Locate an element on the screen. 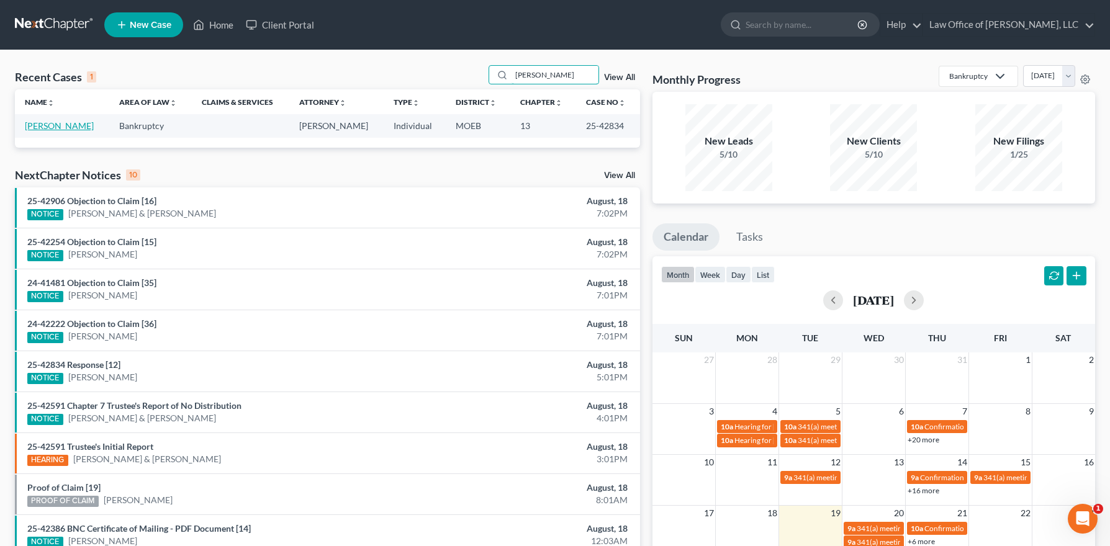 The height and width of the screenshot is (546, 1110). span: 10 is located at coordinates (709, 463).